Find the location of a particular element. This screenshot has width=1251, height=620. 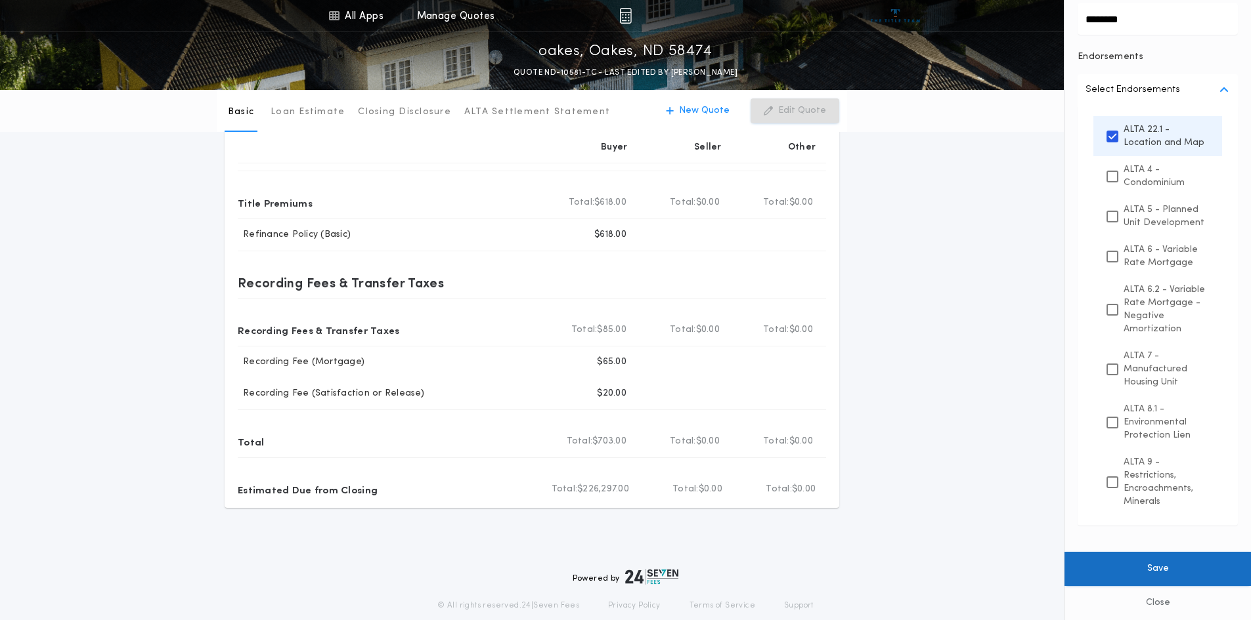

p: ALTA 6.2 - Variable Rate Mortgage - Negative Amortization is located at coordinates (1166, 309).